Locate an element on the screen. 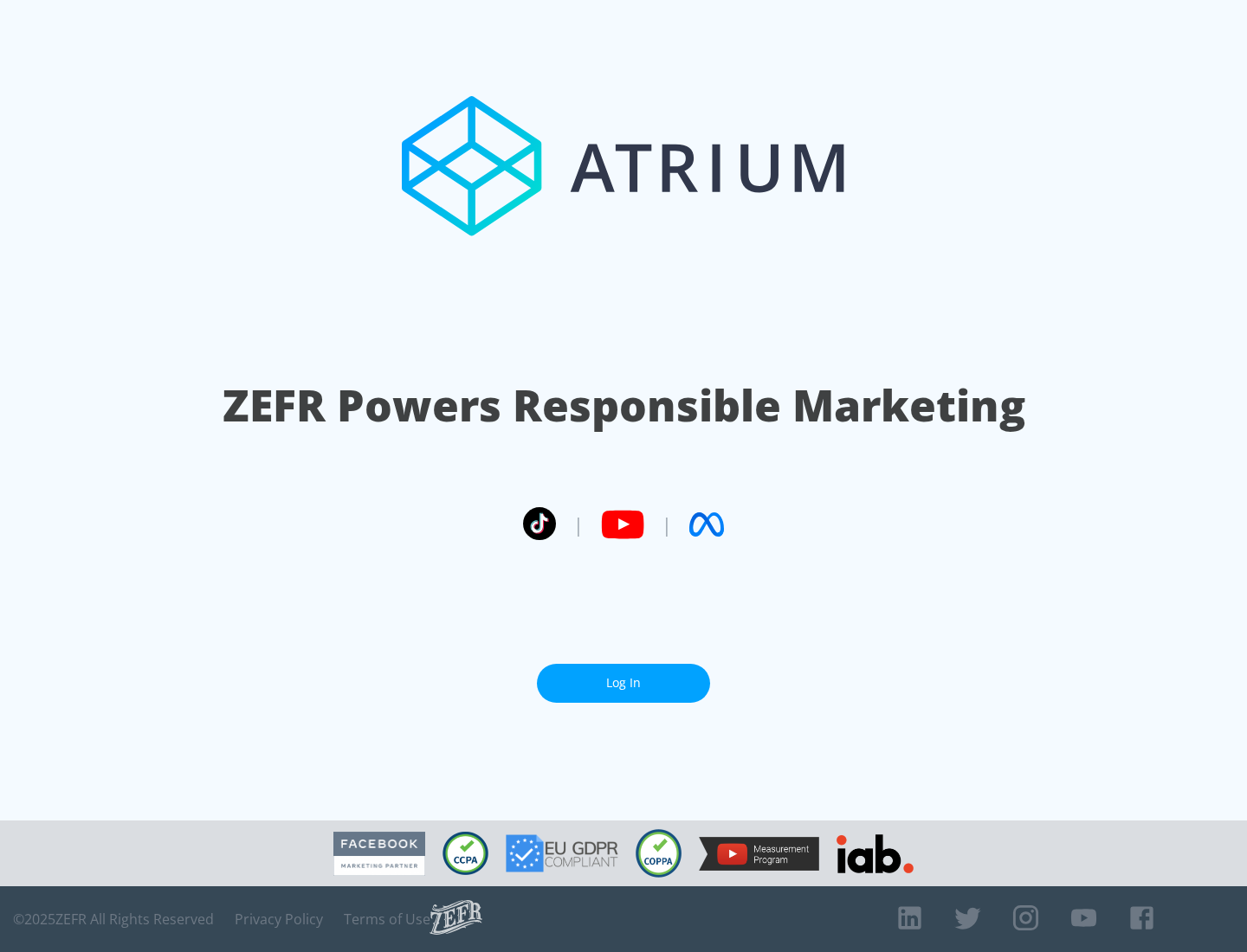 The width and height of the screenshot is (1247, 952). a: Log In is located at coordinates (623, 683).